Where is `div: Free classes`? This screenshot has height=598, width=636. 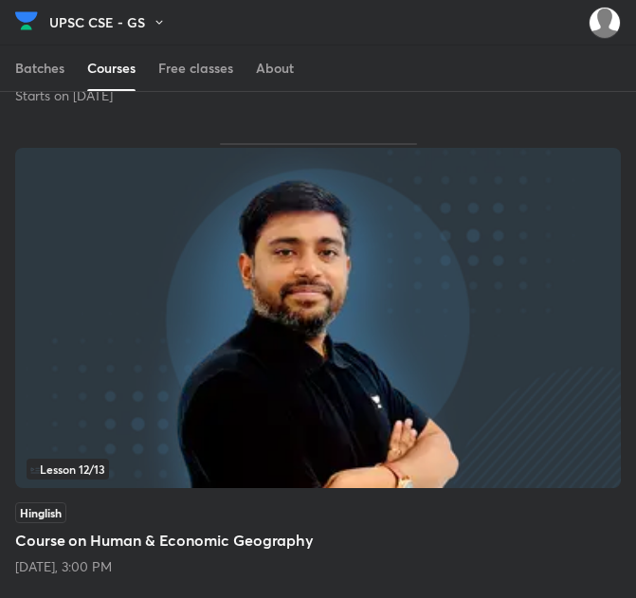
div: Free classes is located at coordinates (195, 68).